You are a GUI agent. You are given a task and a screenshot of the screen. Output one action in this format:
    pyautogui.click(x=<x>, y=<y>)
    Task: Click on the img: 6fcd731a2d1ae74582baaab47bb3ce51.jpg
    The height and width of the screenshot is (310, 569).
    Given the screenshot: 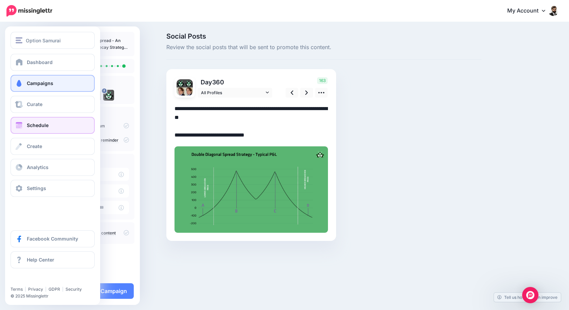 What is the action you would take?
    pyautogui.click(x=251, y=190)
    